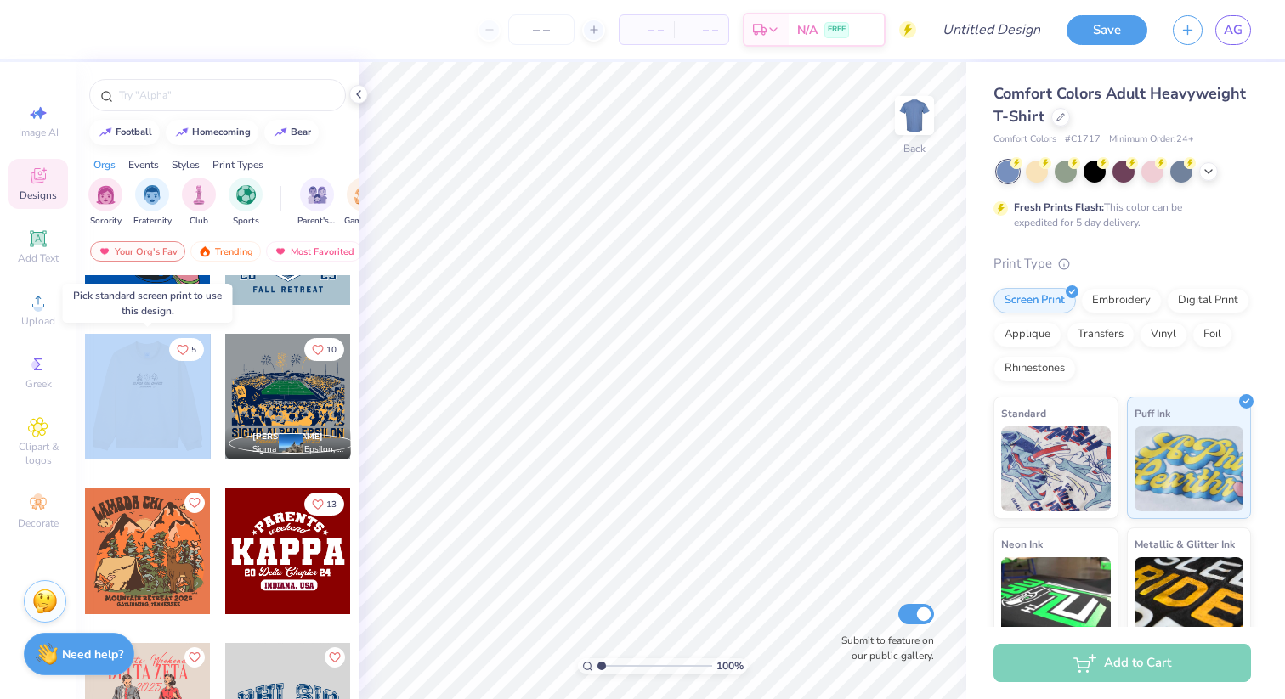 This screenshot has height=699, width=1285. Describe the element at coordinates (1233, 30) in the screenshot. I see `a: AG` at that location.